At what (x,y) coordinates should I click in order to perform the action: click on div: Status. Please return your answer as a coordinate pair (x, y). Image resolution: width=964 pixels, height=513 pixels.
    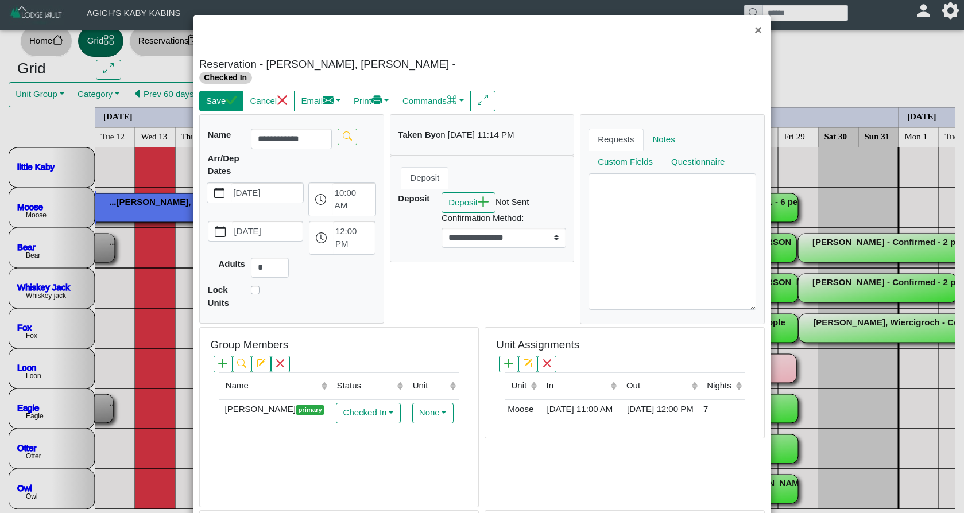
    Looking at the image, I should click on (366, 386).